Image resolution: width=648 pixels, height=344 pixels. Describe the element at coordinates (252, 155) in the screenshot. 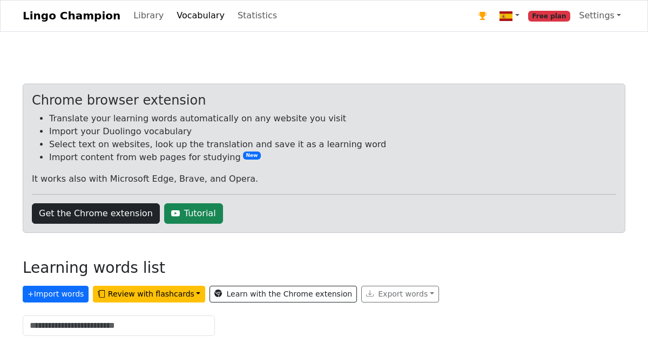

I see `span: New` at that location.